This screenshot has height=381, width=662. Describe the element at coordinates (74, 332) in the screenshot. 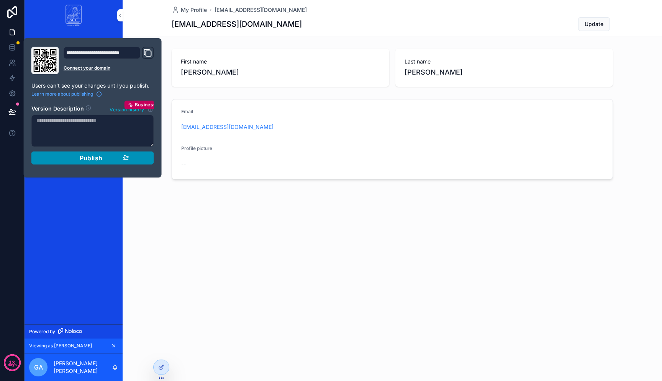

I see `a: Powered by` at that location.